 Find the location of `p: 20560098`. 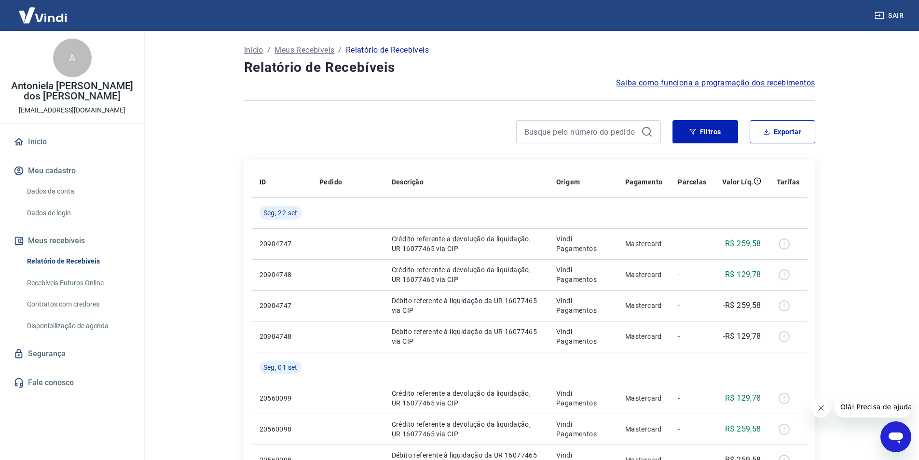

p: 20560098 is located at coordinates (282, 429).